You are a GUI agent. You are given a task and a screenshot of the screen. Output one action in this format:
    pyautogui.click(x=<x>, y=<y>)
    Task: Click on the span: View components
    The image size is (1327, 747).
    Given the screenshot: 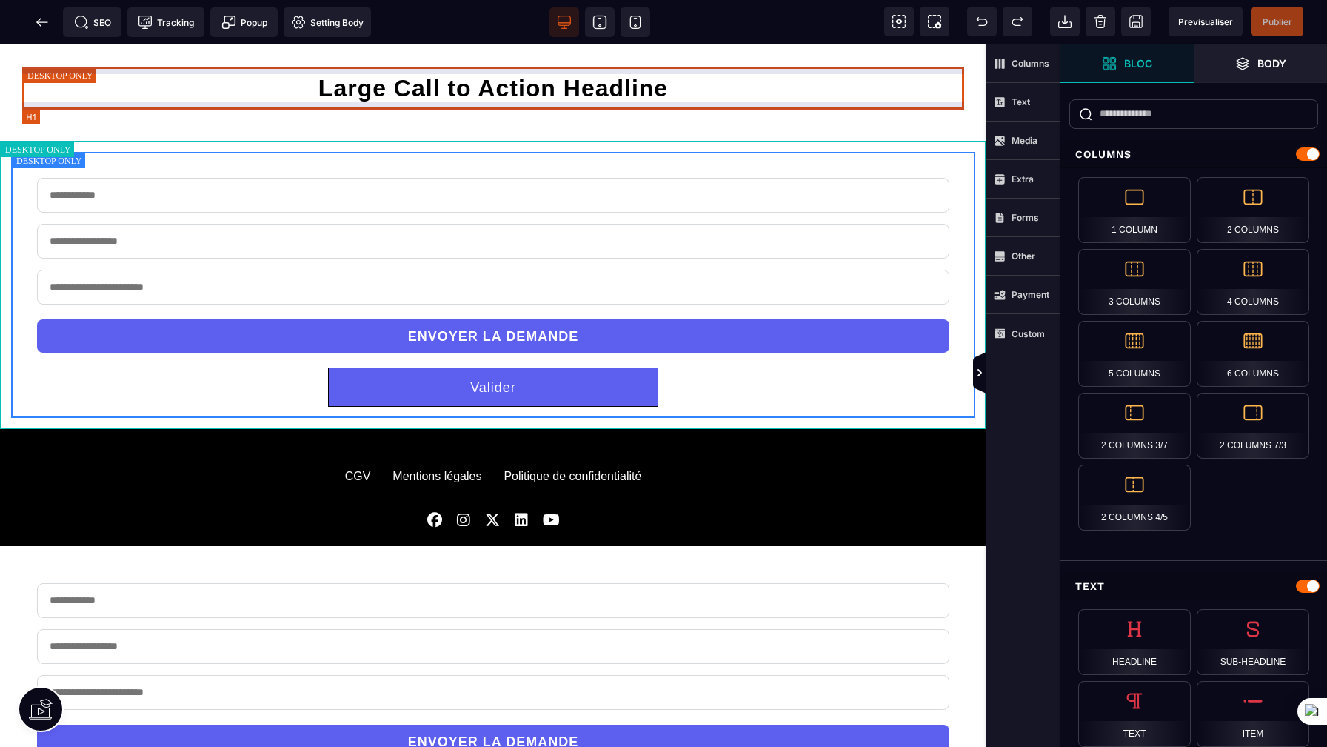 What is the action you would take?
    pyautogui.click(x=899, y=21)
    